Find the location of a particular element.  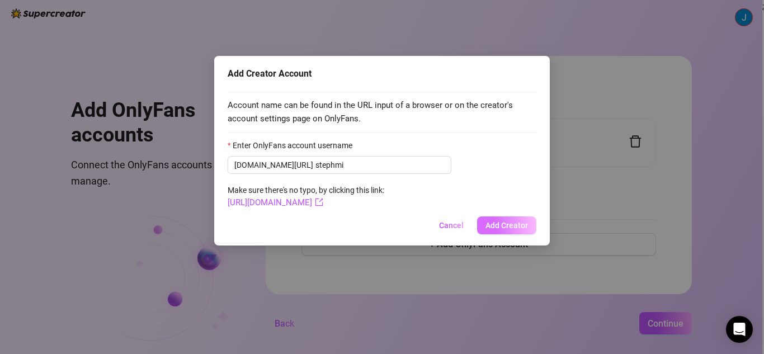

span: Make sure there's no typo, by clicking this link: is located at coordinates (306, 196).